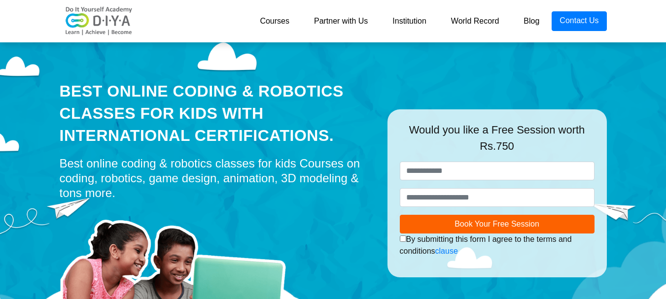 The width and height of the screenshot is (666, 299). What do you see at coordinates (497, 224) in the screenshot?
I see `button: Book Your Free Session` at bounding box center [497, 224].